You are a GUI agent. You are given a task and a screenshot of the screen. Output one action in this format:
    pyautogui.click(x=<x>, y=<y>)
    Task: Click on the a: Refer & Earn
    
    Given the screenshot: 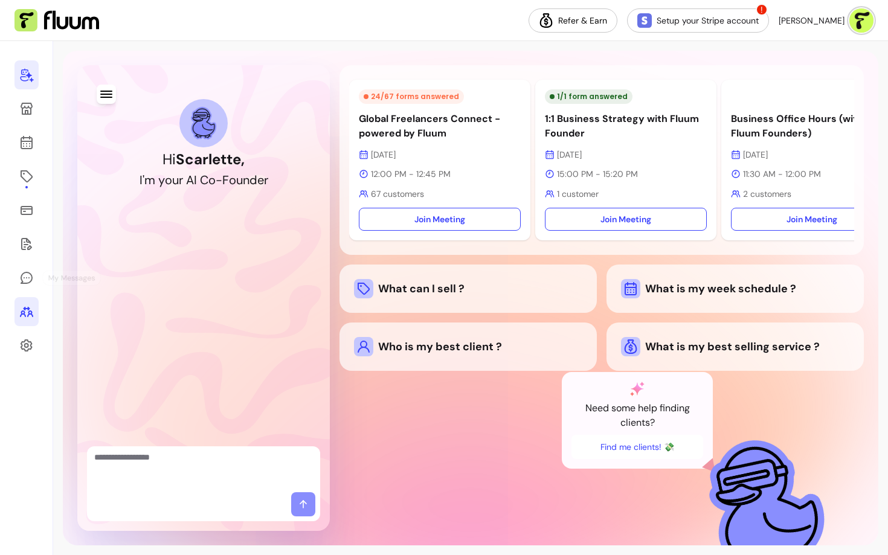 What is the action you would take?
    pyautogui.click(x=573, y=21)
    